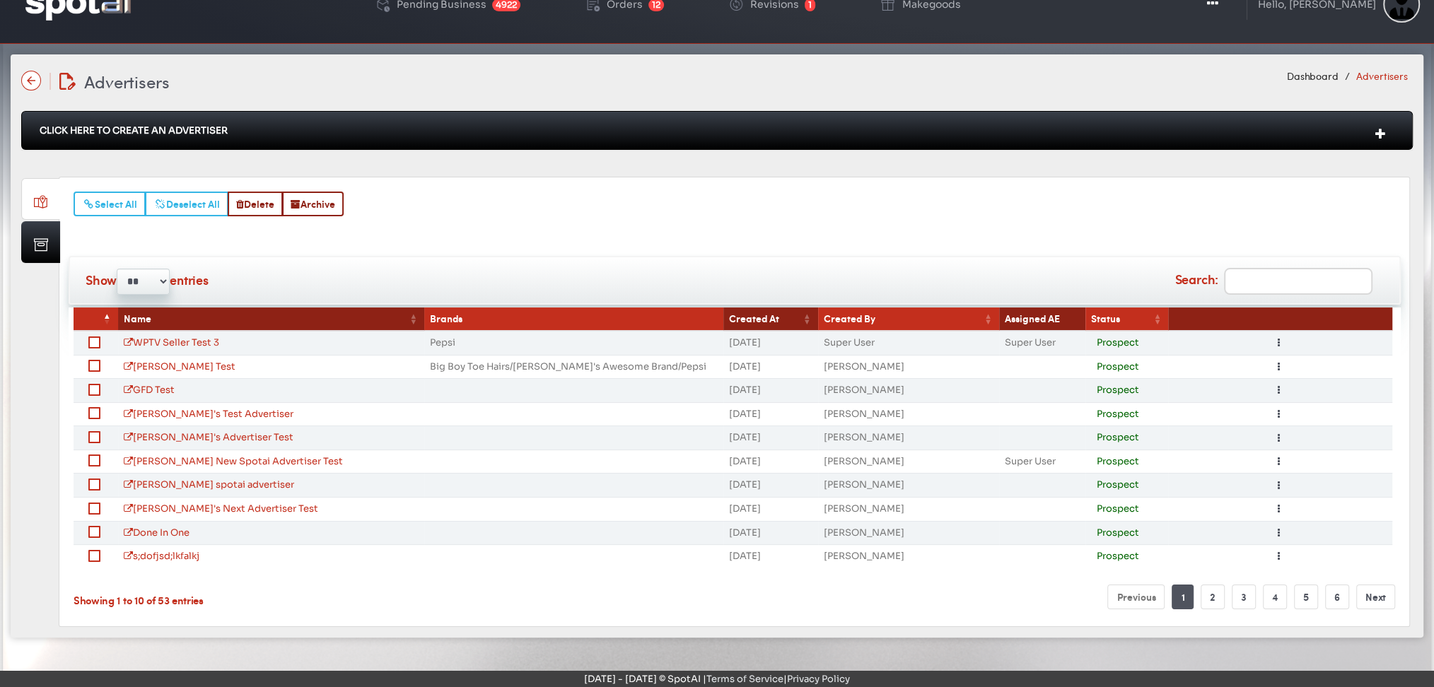  I want to click on button: Delete, so click(255, 204).